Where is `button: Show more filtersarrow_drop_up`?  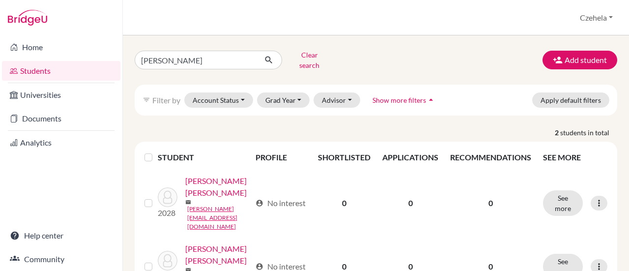
button: Show more filtersarrow_drop_up is located at coordinates (404, 100).